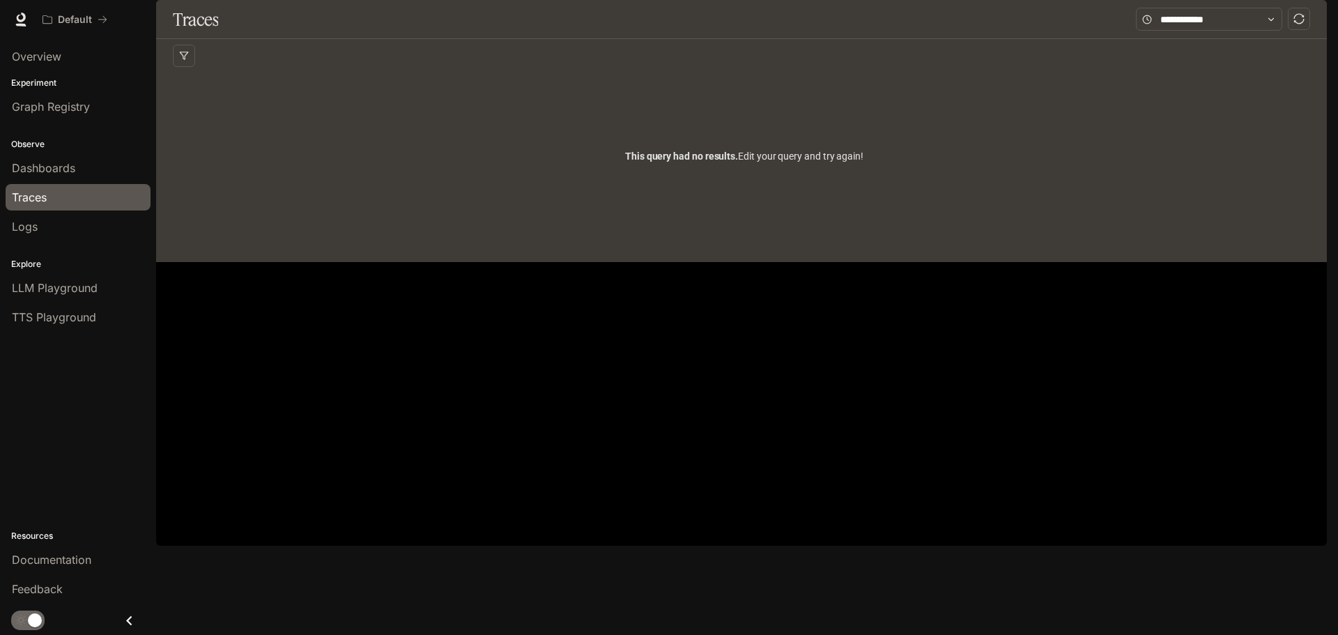 This screenshot has height=635, width=1338. I want to click on button: All workspaces, so click(75, 20).